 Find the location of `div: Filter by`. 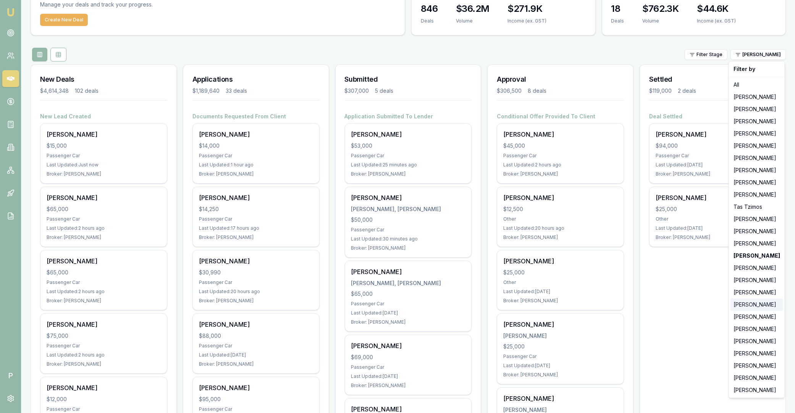

div: Filter by is located at coordinates (756, 69).